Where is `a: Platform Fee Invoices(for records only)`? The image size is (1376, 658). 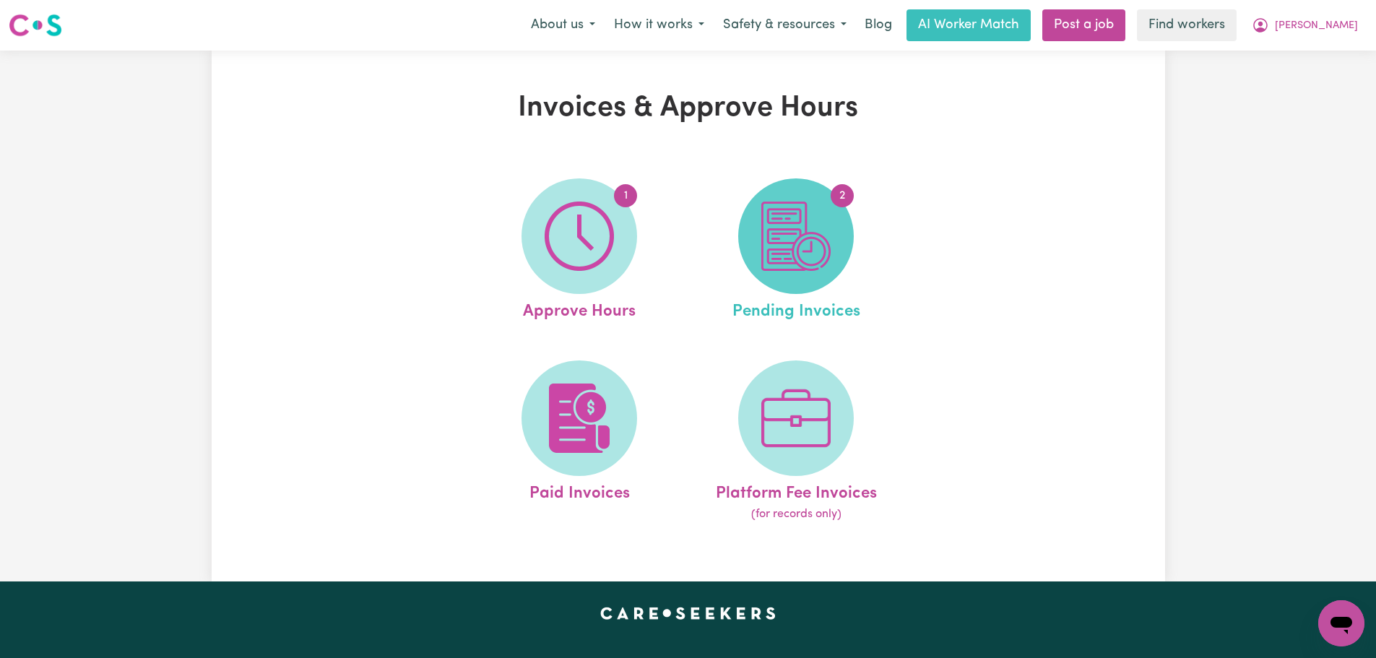
a: Platform Fee Invoices(for records only) is located at coordinates (796, 442).